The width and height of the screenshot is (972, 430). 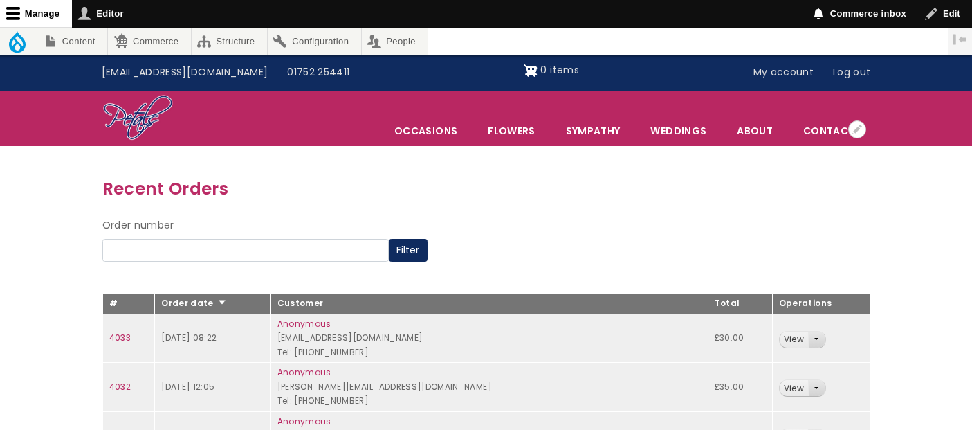 I want to click on a: Commerce, so click(x=149, y=41).